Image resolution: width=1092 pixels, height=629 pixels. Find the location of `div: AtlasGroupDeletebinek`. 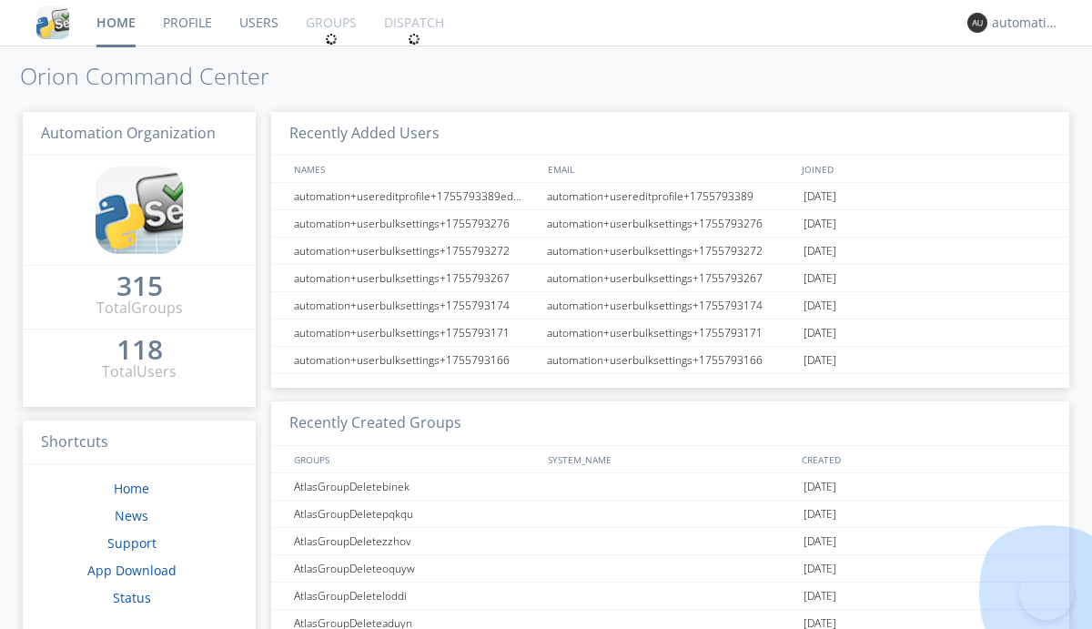

div: AtlasGroupDeletebinek is located at coordinates (415, 486).